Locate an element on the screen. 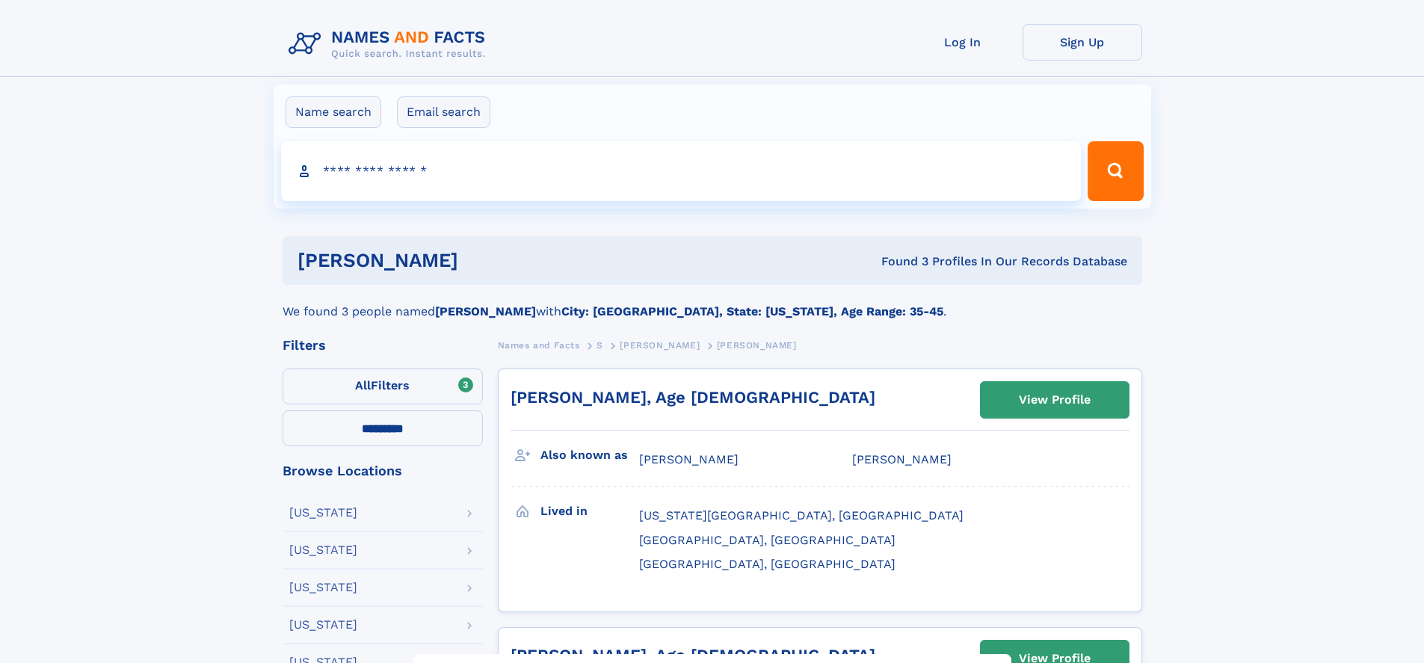 The height and width of the screenshot is (663, 1424). div: View Profile is located at coordinates (1055, 400).